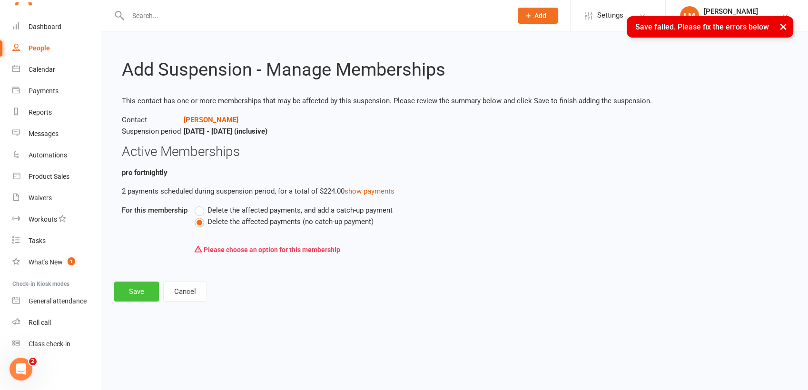 The height and width of the screenshot is (390, 808). What do you see at coordinates (71, 261) in the screenshot?
I see `span: 1` at bounding box center [71, 261].